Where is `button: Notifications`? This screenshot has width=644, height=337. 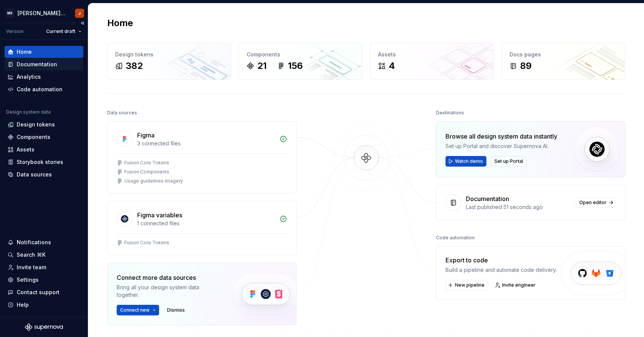
button: Notifications is located at coordinates (44, 242).